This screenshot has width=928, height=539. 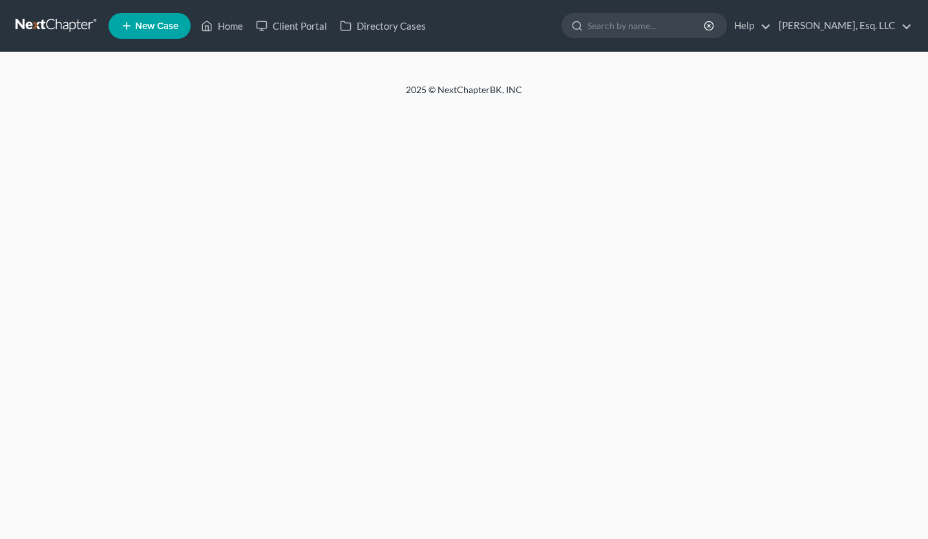 What do you see at coordinates (464, 95) in the screenshot?
I see `div: 2025 © NextChapterBK, INC` at bounding box center [464, 95].